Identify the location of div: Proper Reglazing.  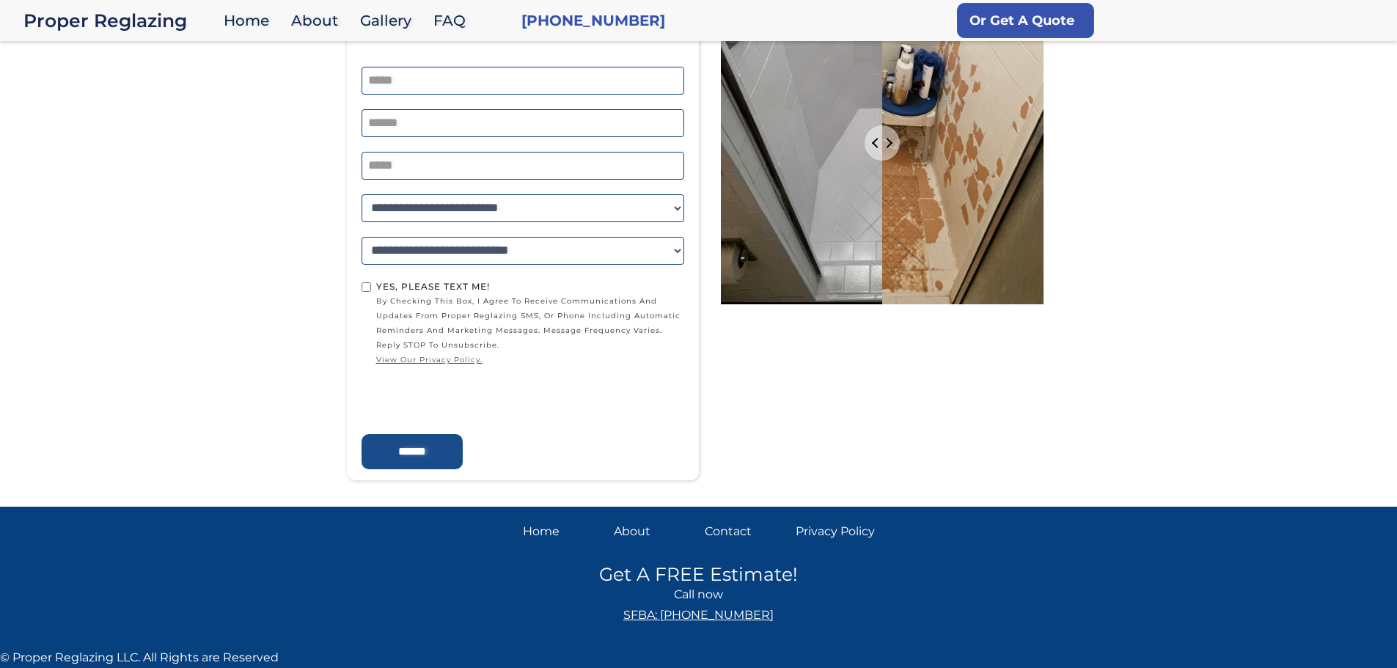
(120, 21).